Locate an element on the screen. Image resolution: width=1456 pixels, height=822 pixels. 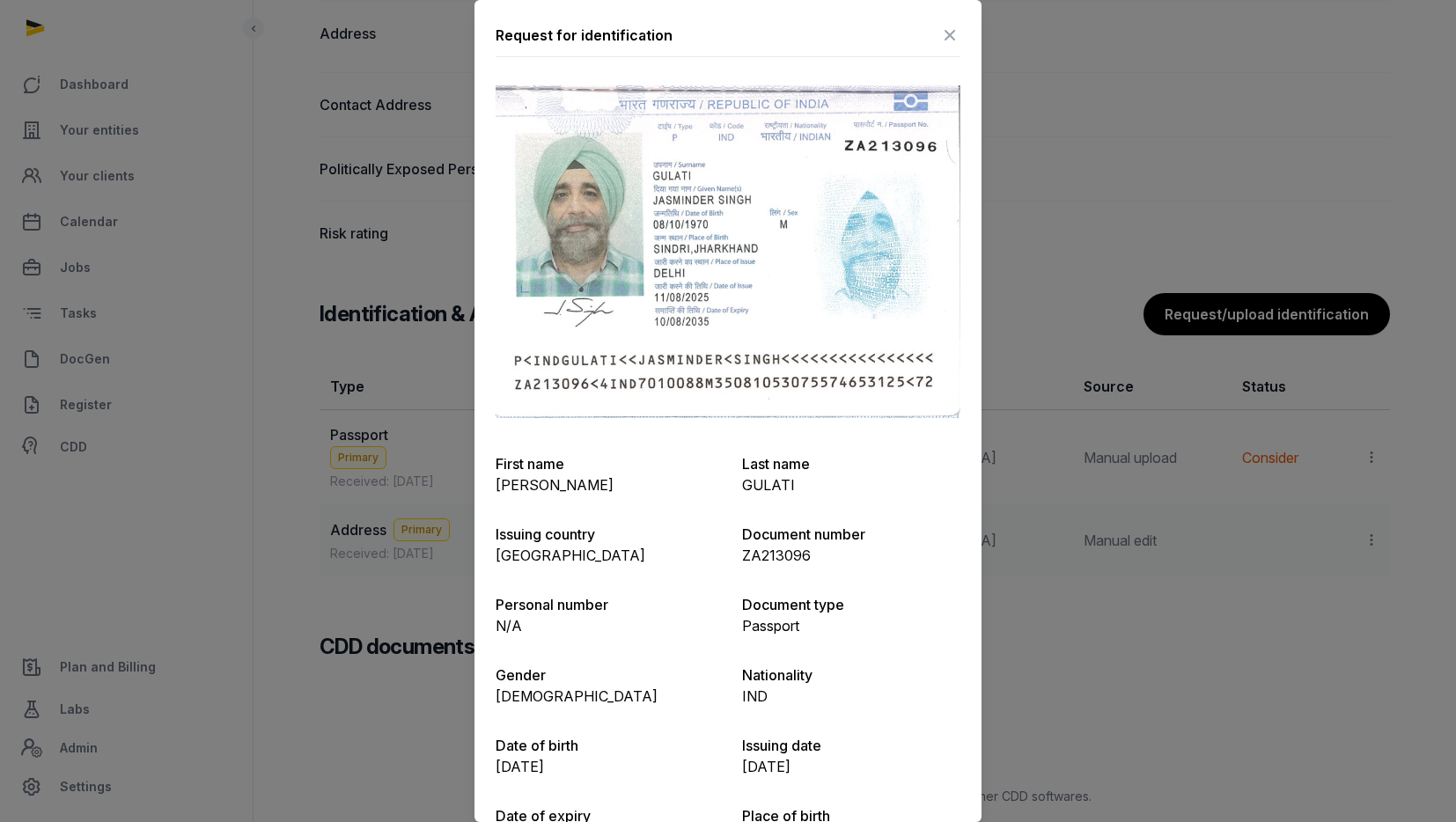
p: Personal number is located at coordinates (604, 604).